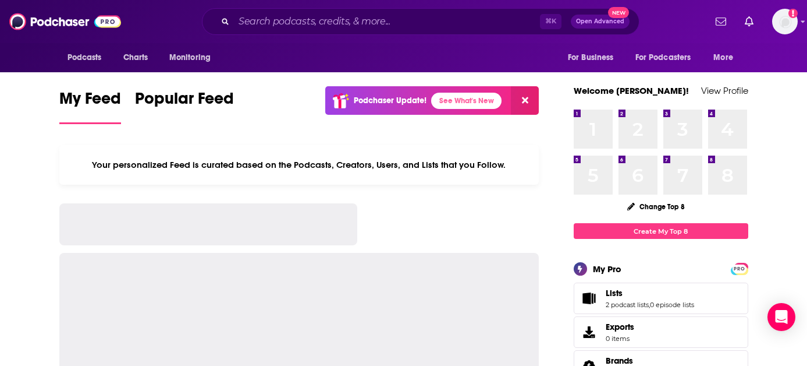  Describe the element at coordinates (619, 12) in the screenshot. I see `span: New` at that location.